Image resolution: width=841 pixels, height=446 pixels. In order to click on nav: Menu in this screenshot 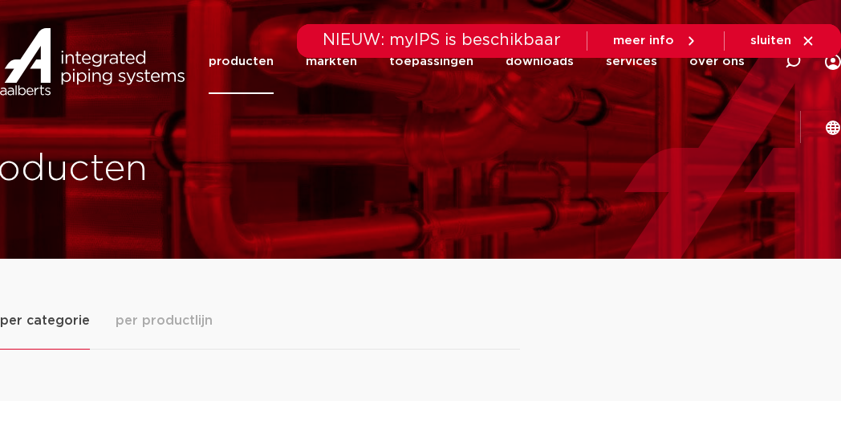, I will do `click(477, 61)`.